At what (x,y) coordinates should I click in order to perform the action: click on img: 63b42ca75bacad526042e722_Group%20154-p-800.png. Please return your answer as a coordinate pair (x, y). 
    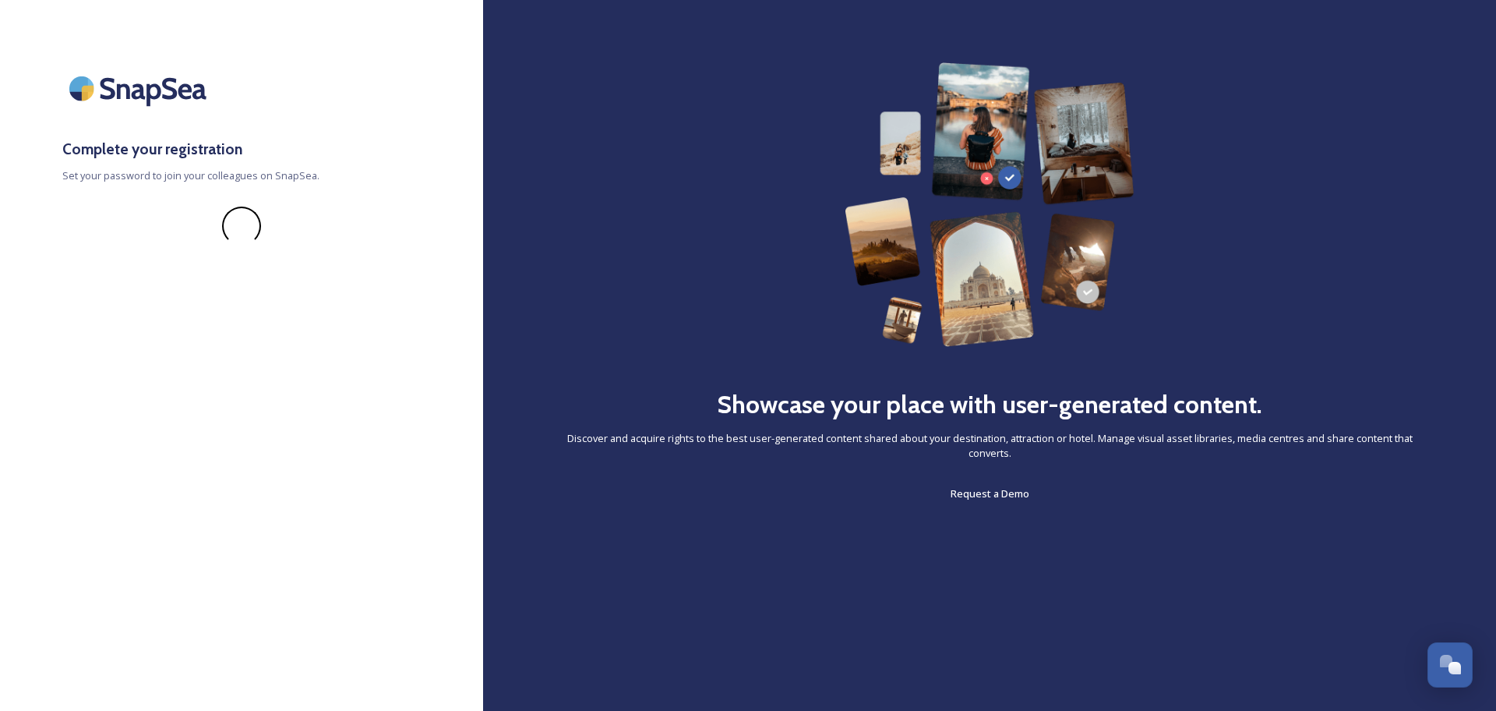
    Looking at the image, I should click on (989, 204).